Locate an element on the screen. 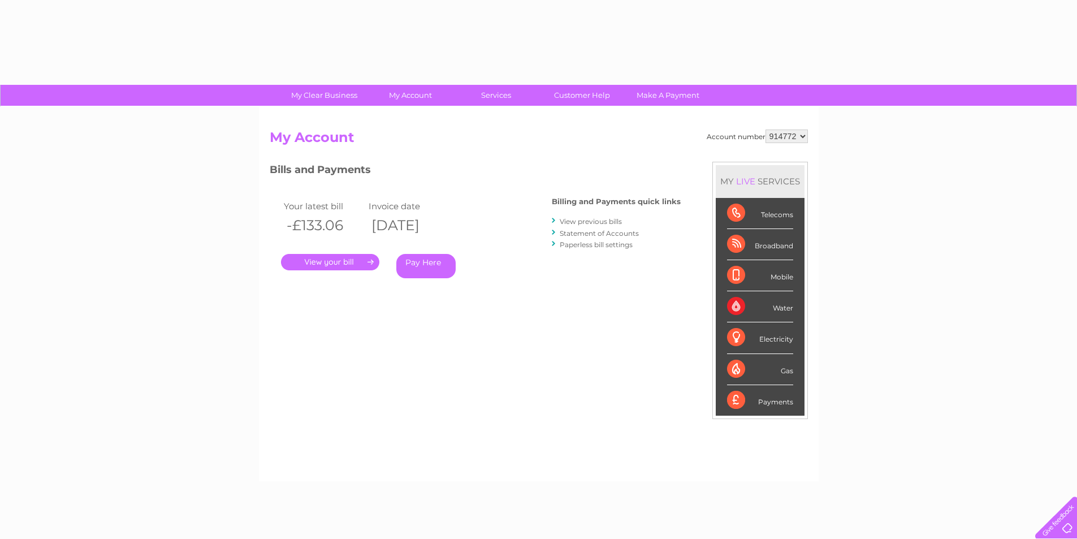 The height and width of the screenshot is (539, 1077). div: MY SERVICES is located at coordinates (760, 181).